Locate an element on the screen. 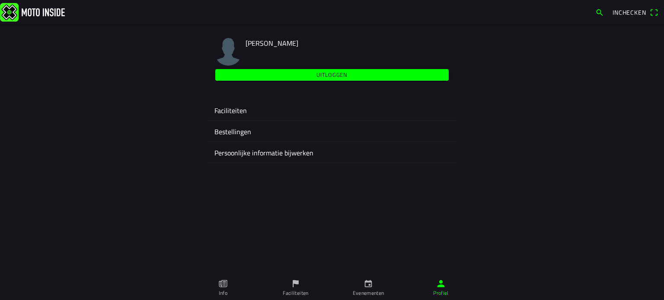  ion-label: Profiel is located at coordinates (441, 294).